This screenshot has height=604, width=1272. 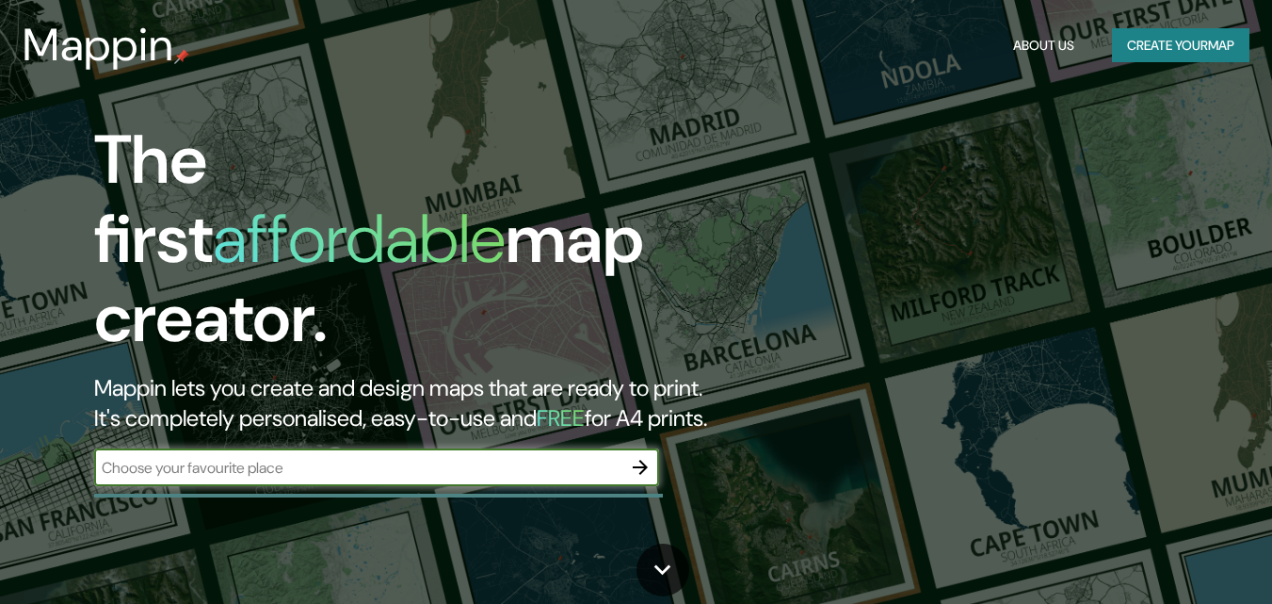 What do you see at coordinates (1181, 45) in the screenshot?
I see `button: Create yourmap` at bounding box center [1181, 45].